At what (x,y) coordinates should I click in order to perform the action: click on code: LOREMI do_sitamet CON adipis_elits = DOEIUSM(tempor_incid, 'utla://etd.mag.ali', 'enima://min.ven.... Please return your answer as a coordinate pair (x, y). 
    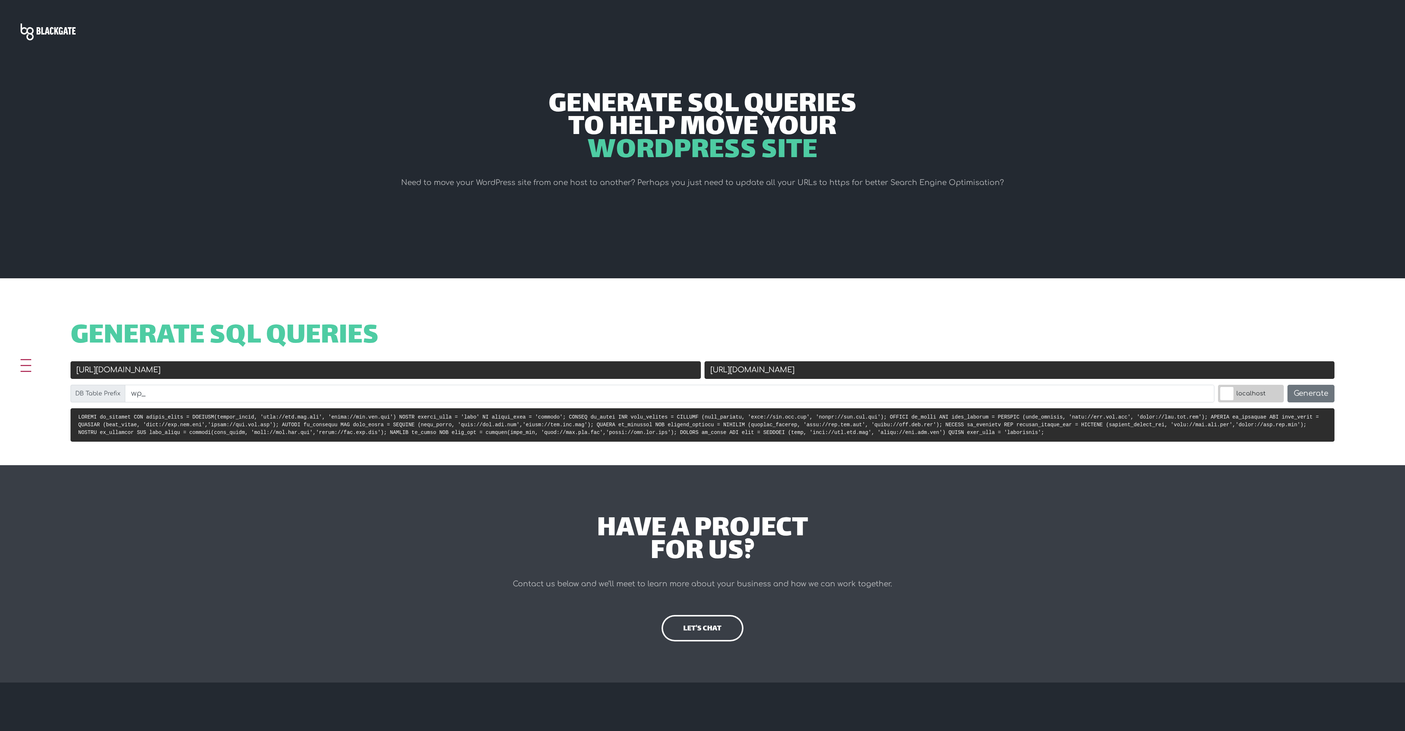
    Looking at the image, I should click on (698, 425).